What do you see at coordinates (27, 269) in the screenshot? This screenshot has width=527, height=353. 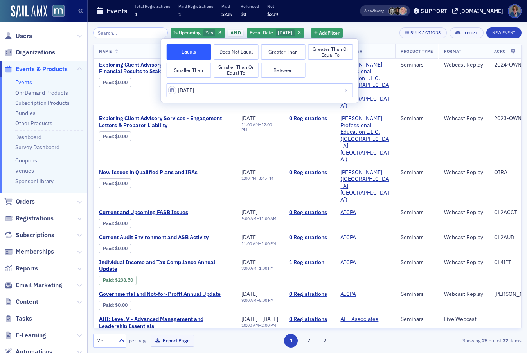 I see `span: Reports` at bounding box center [27, 269].